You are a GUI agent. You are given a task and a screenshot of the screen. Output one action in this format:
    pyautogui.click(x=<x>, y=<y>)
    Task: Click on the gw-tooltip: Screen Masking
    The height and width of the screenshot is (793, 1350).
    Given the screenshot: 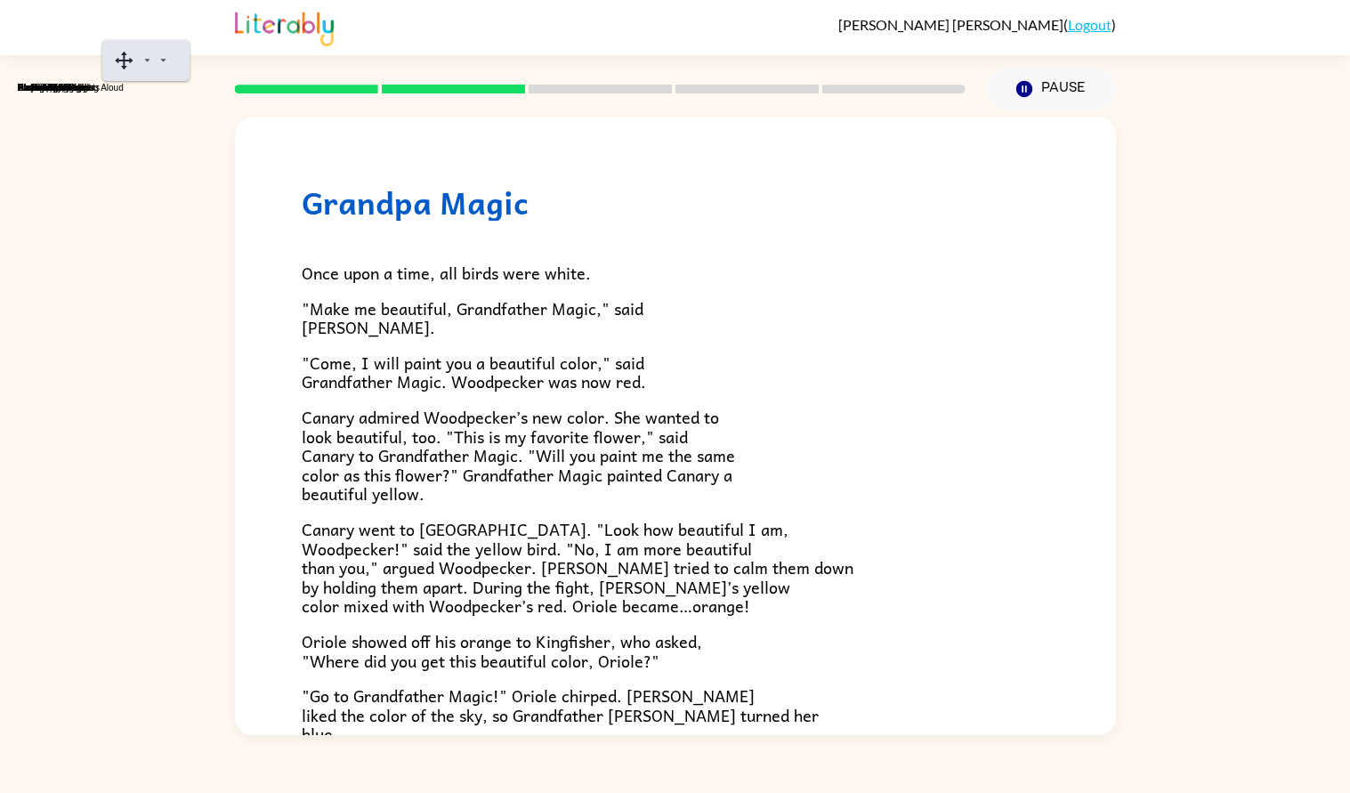 What is the action you would take?
    pyautogui.click(x=50, y=87)
    